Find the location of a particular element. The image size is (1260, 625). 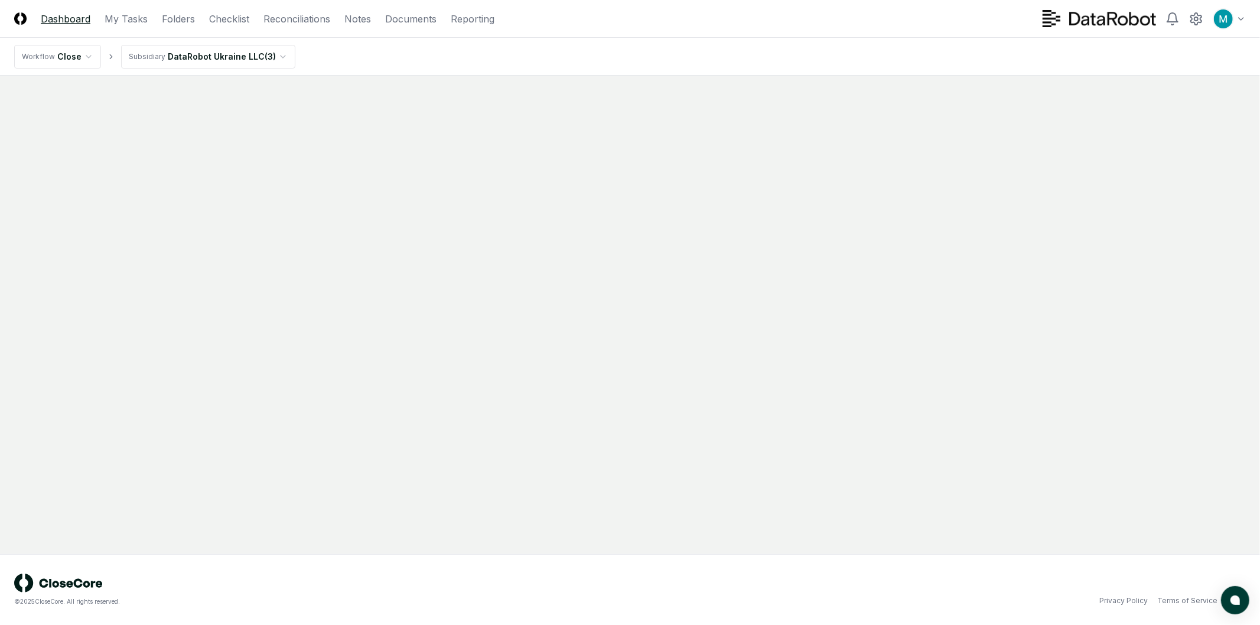

a: Dashboard is located at coordinates (66, 19).